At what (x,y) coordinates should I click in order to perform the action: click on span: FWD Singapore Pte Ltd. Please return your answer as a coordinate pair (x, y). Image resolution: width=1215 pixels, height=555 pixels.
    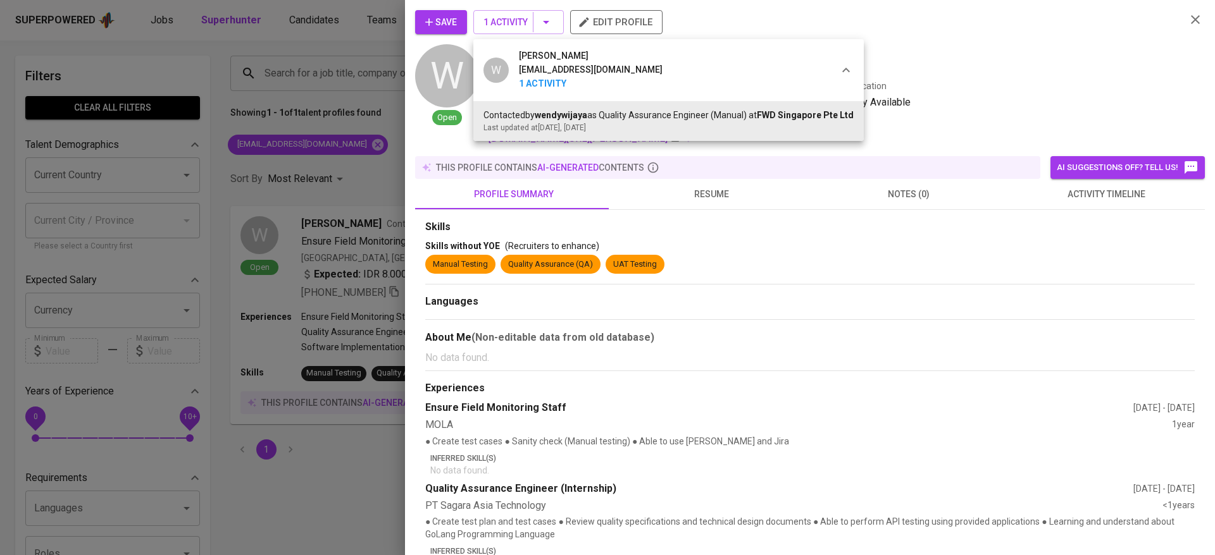
    Looking at the image, I should click on (805, 115).